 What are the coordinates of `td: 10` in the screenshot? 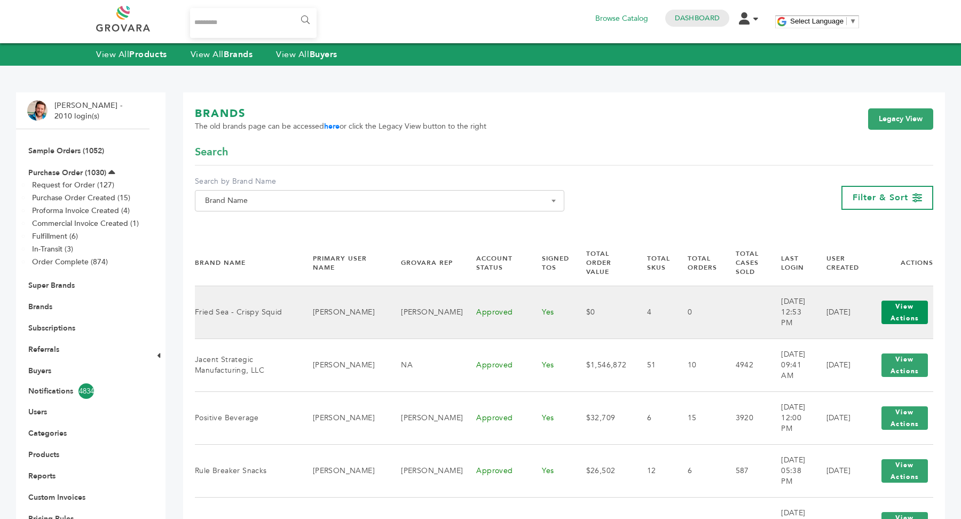 It's located at (698, 365).